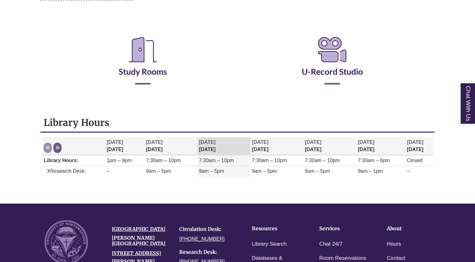  Describe the element at coordinates (73, 161) in the screenshot. I see `td: Library Hours:` at that location.